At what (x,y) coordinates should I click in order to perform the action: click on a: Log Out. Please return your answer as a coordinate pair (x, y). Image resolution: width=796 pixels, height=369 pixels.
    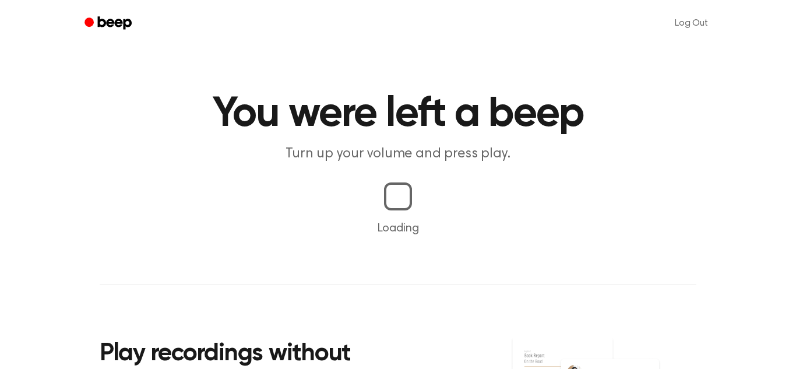
    Looking at the image, I should click on (691, 23).